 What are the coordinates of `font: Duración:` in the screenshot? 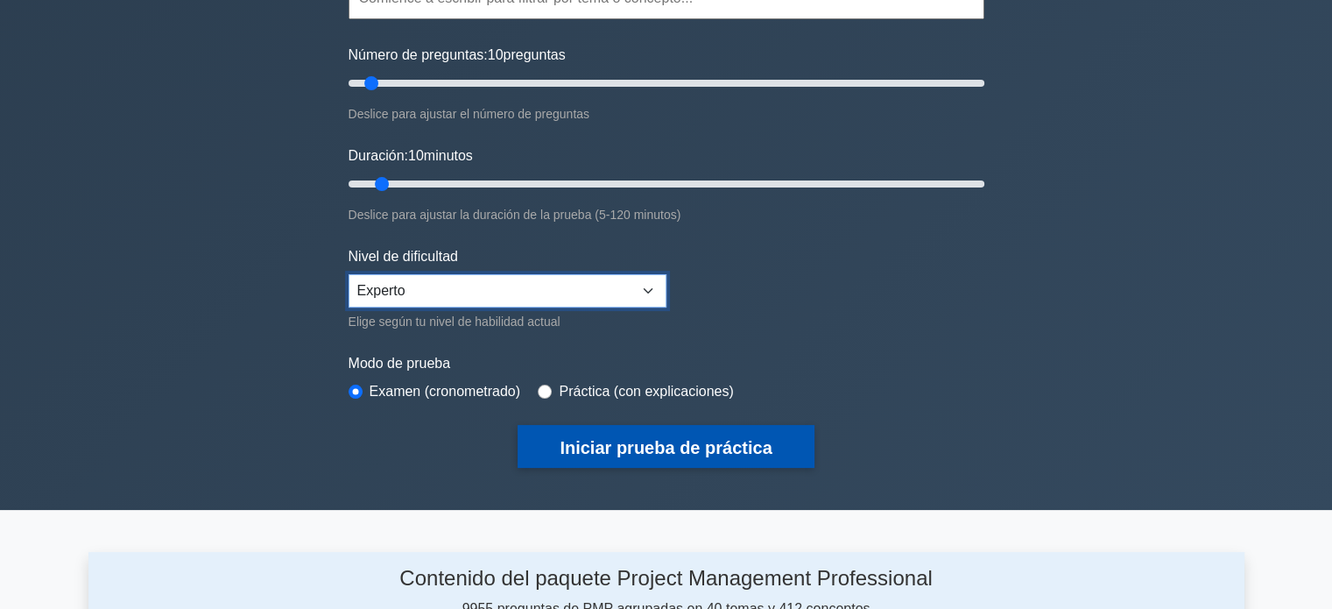 It's located at (378, 155).